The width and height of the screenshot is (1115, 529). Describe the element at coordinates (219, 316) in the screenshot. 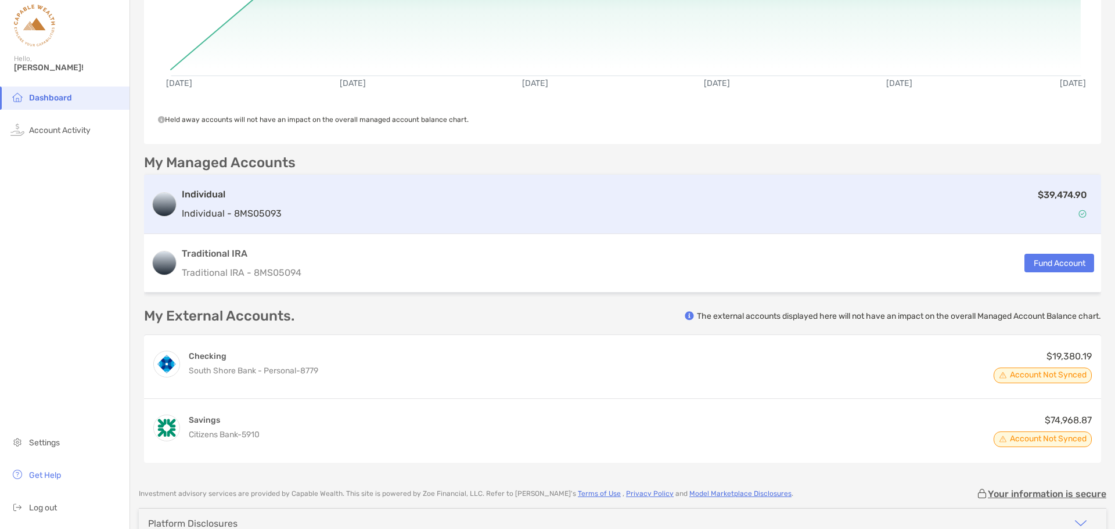

I see `p: My External Accounts.` at that location.